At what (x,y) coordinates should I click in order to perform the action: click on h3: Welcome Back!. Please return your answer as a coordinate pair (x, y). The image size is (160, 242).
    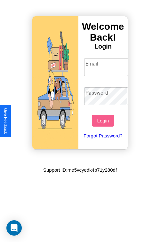
    Looking at the image, I should click on (103, 32).